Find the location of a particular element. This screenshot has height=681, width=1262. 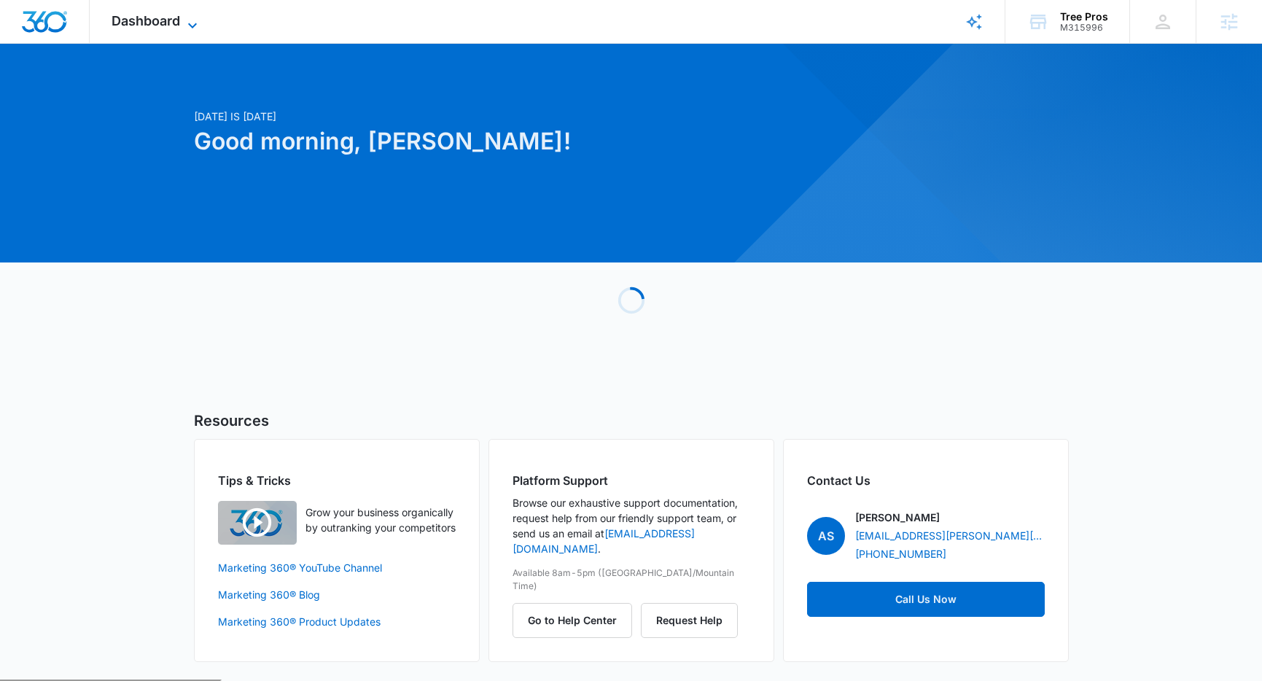

a: Marketing 360® Blog is located at coordinates (337, 594).